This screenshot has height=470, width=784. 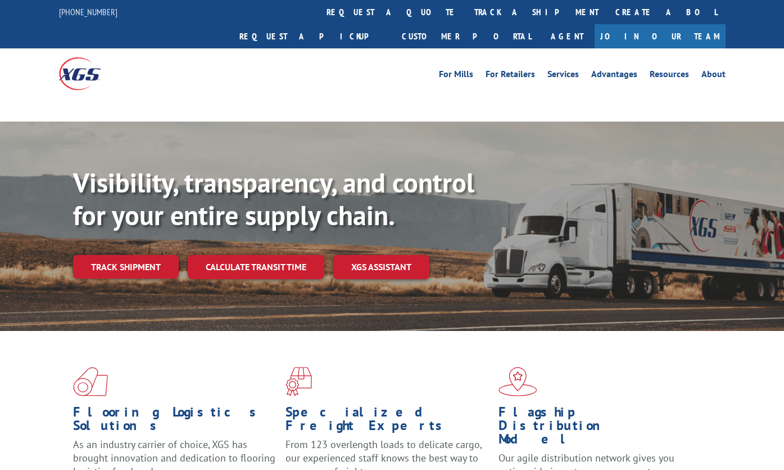 I want to click on a: Services, so click(x=563, y=76).